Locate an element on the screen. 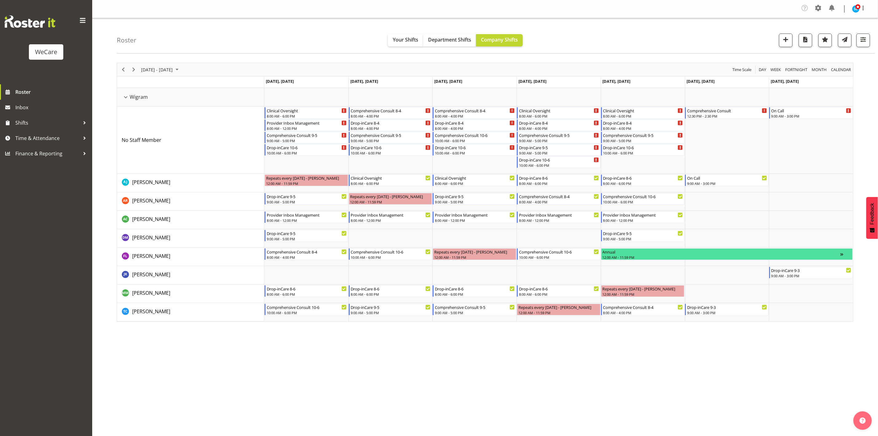  table: Timeline Week of September 8, 2025 is located at coordinates (559, 204).